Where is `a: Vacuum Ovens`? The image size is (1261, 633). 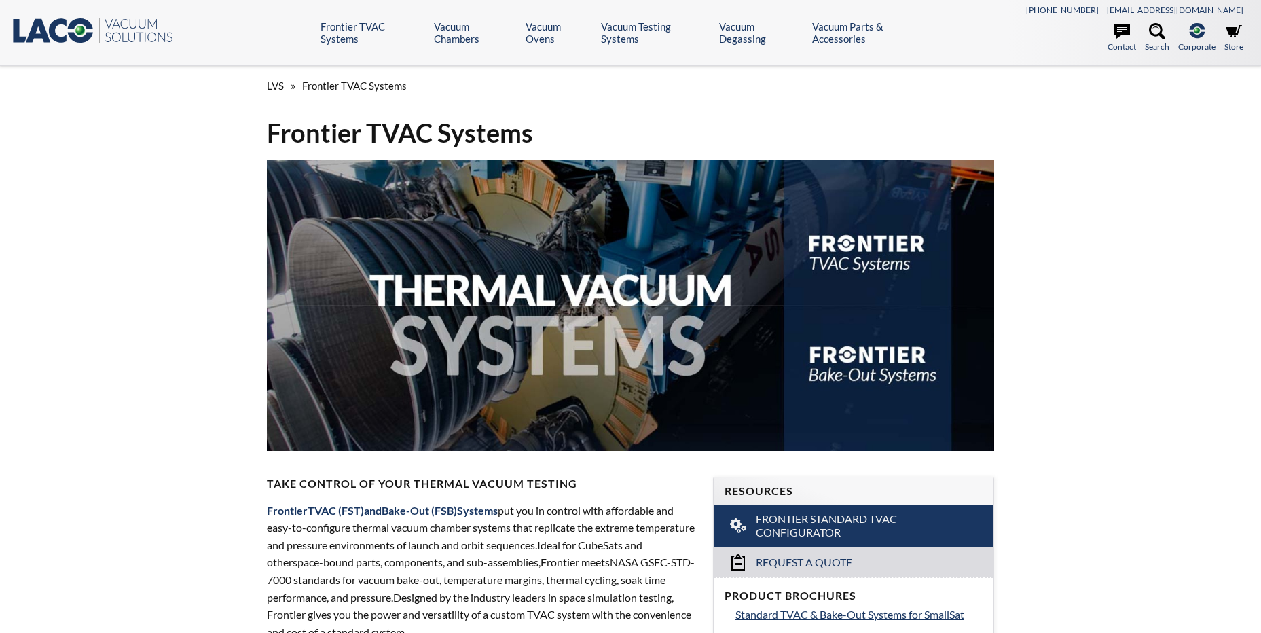 a: Vacuum Ovens is located at coordinates (558, 33).